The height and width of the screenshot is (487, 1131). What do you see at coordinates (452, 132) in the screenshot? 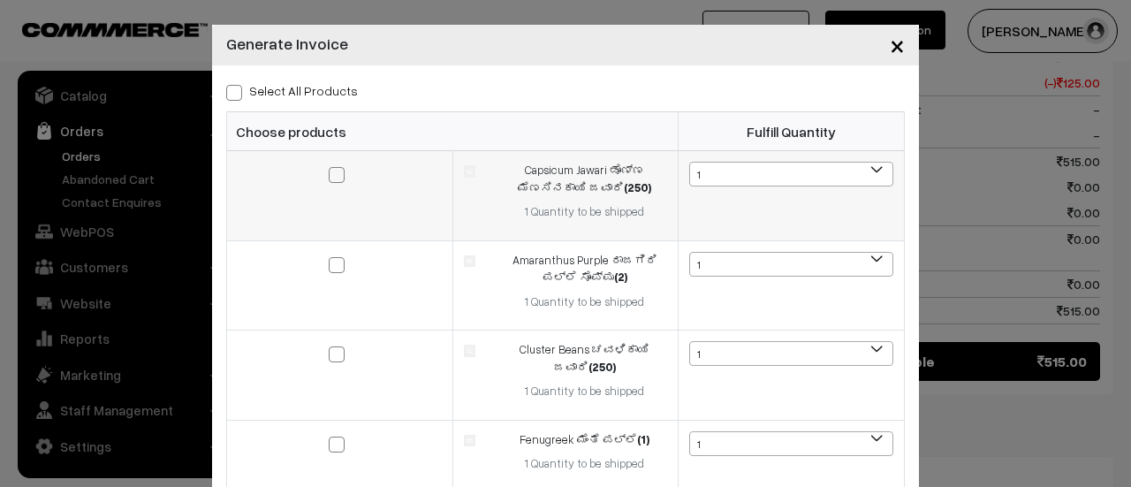
I see `th: Choose products` at bounding box center [452, 132].